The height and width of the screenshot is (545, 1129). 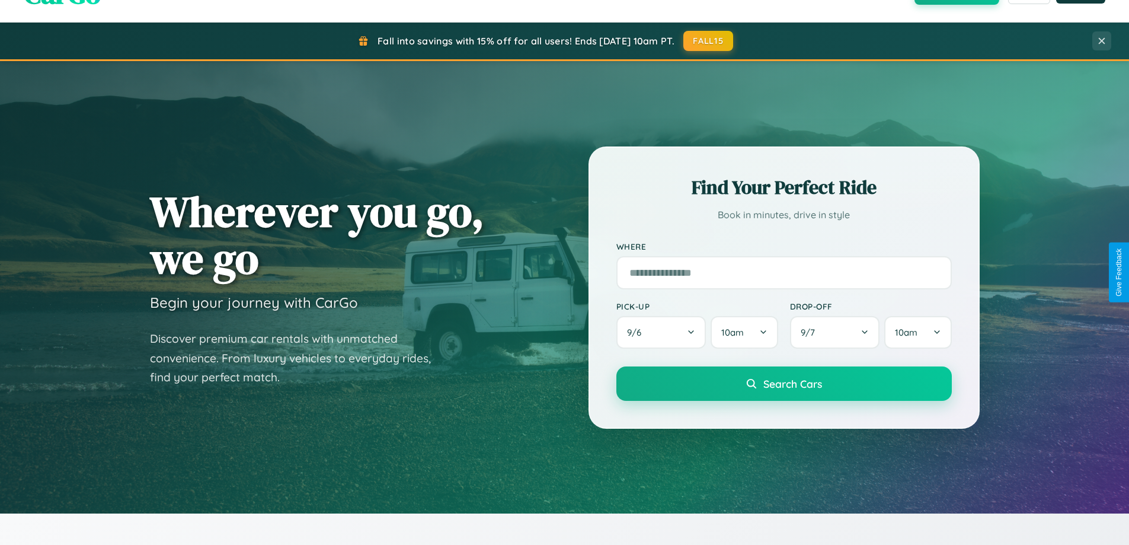 I want to click on p: Book in minutes, drive in style, so click(x=784, y=215).